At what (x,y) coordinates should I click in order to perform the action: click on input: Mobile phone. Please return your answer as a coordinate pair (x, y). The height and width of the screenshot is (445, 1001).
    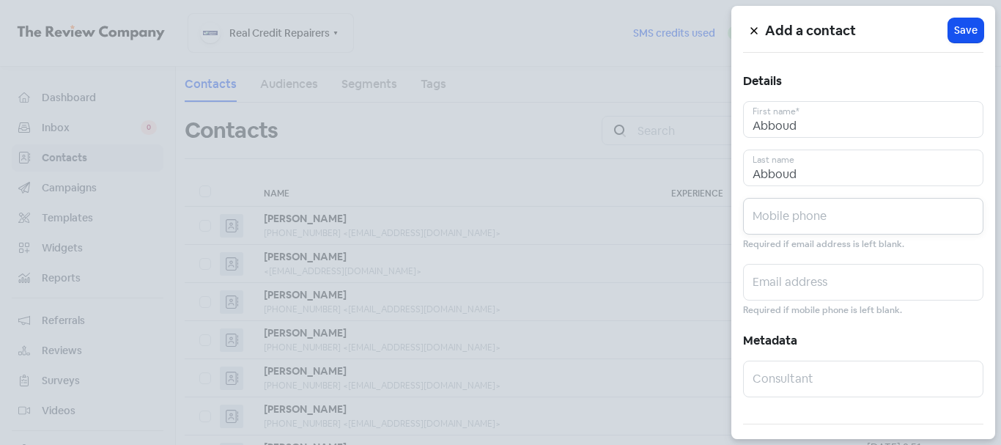
    Looking at the image, I should click on (863, 216).